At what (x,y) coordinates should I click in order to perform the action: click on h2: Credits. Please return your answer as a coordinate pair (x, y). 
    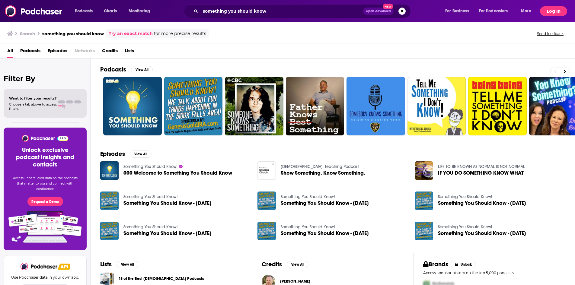
    Looking at the image, I should click on (272, 264).